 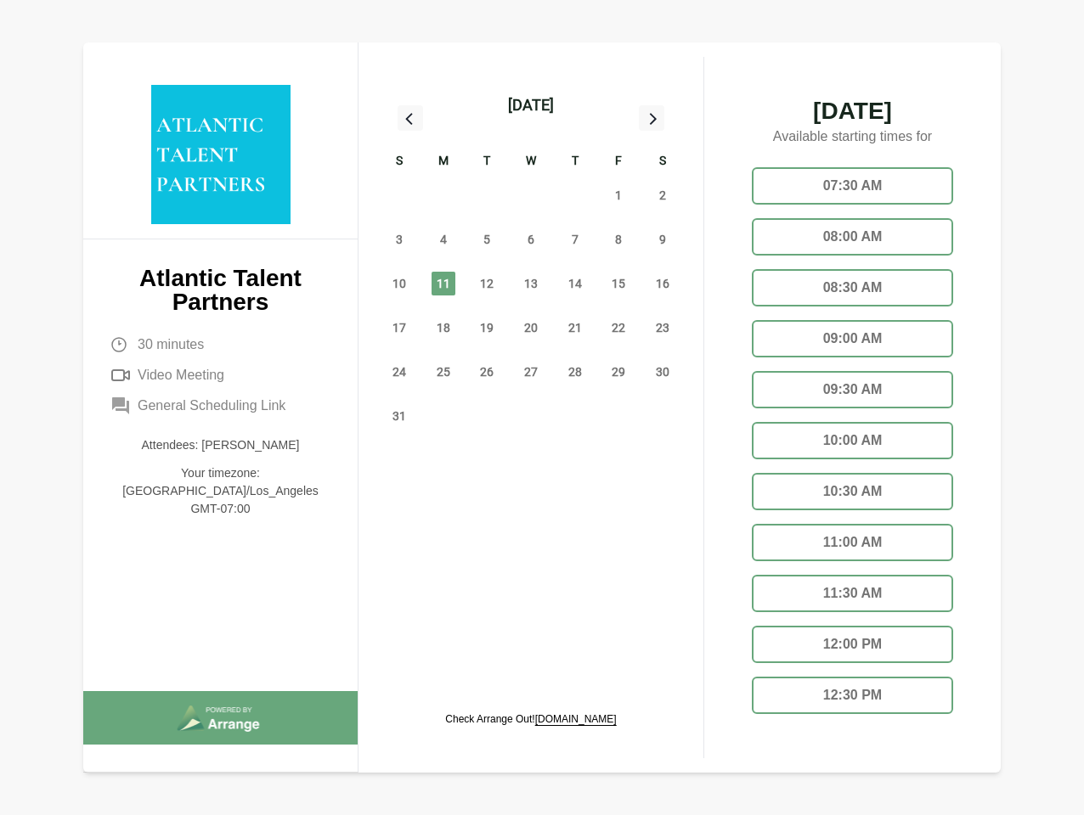 What do you see at coordinates (220, 290) in the screenshot?
I see `p: Atlantic Talent Partners` at bounding box center [220, 290].